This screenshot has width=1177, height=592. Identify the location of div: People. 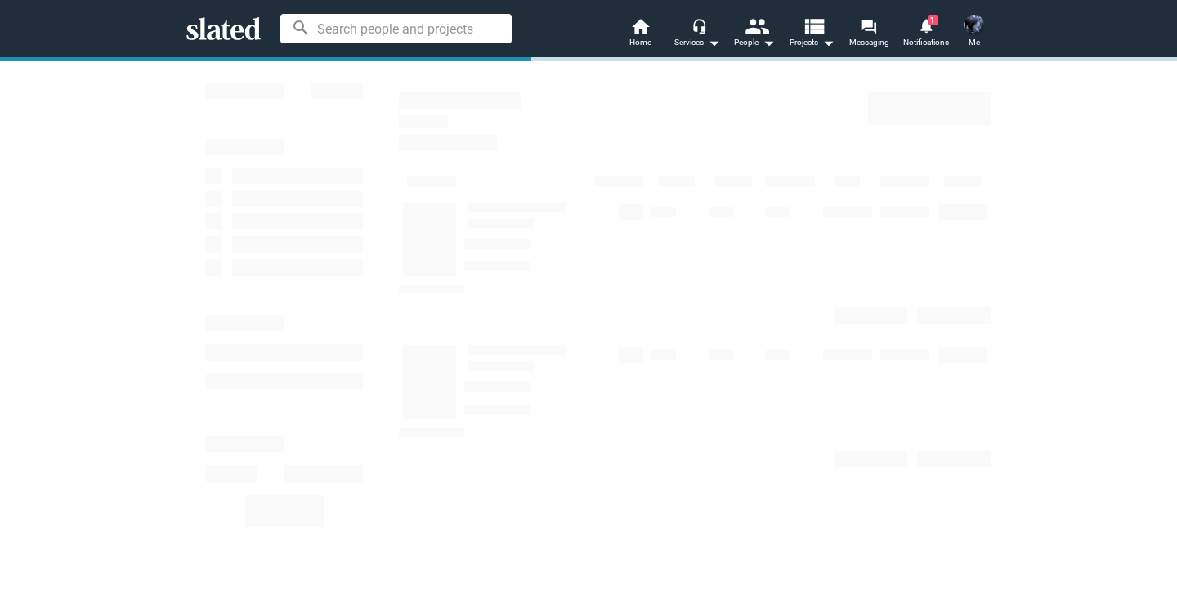
(754, 43).